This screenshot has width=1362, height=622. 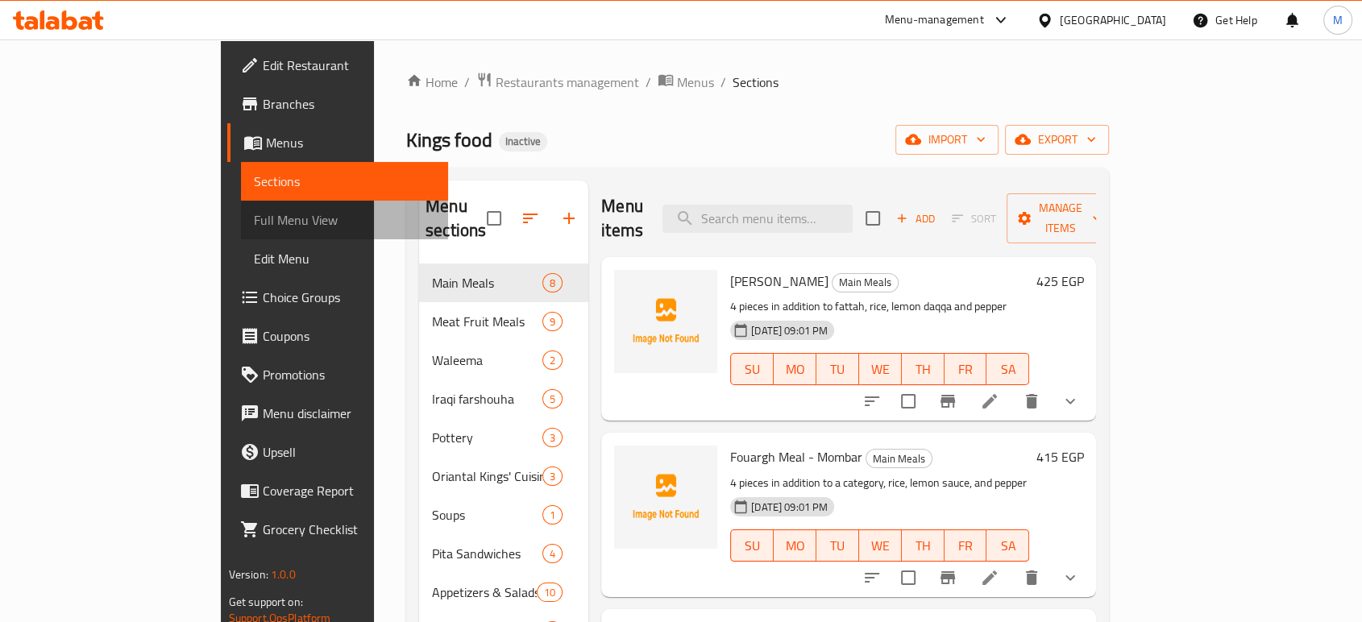 I want to click on span: Add, so click(x=916, y=218).